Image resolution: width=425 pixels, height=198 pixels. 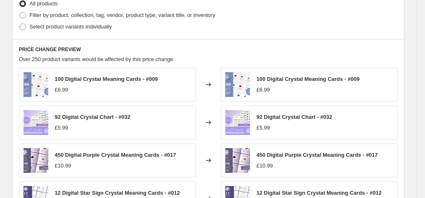 I want to click on span: Filter by product, collection, tag, vendor, product type, variant title, or inventory, so click(x=123, y=15).